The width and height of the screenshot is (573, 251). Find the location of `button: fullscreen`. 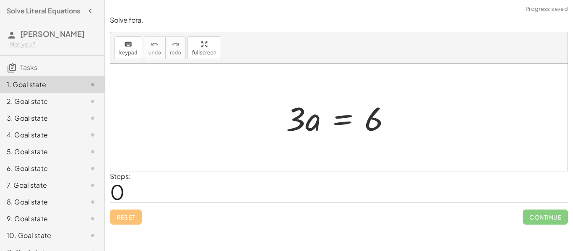

button: fullscreen is located at coordinates (204, 48).